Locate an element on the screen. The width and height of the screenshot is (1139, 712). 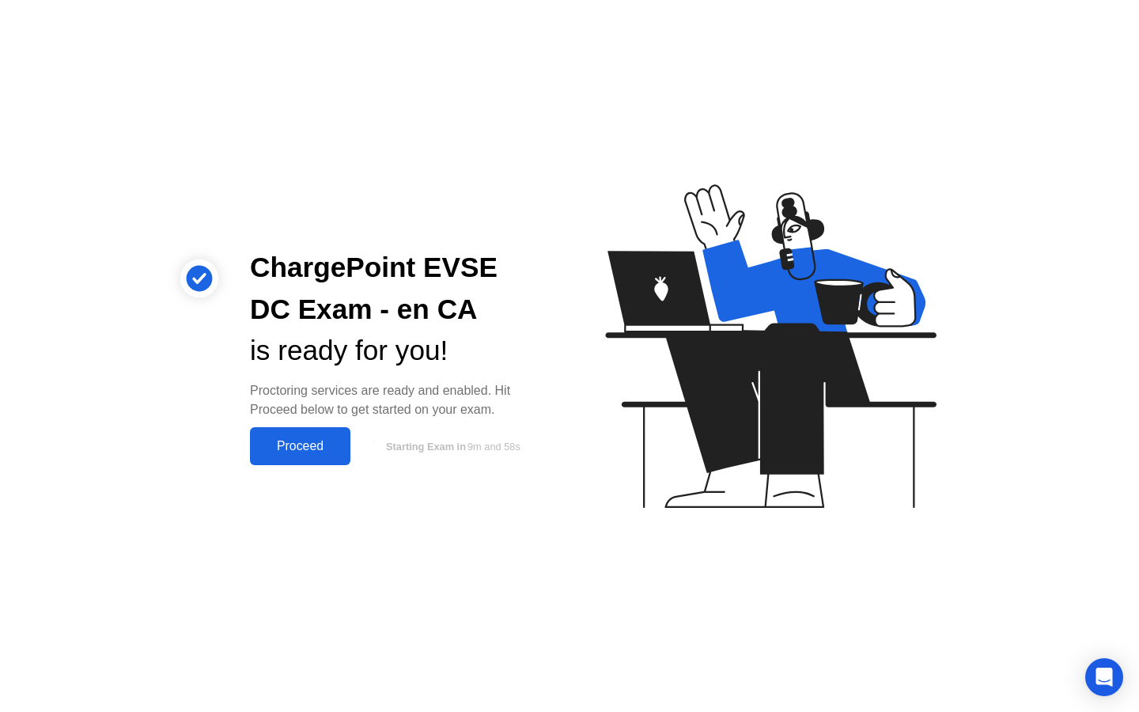
div: ChargePoint EVSE DC Exam - en CA is located at coordinates (397, 289).